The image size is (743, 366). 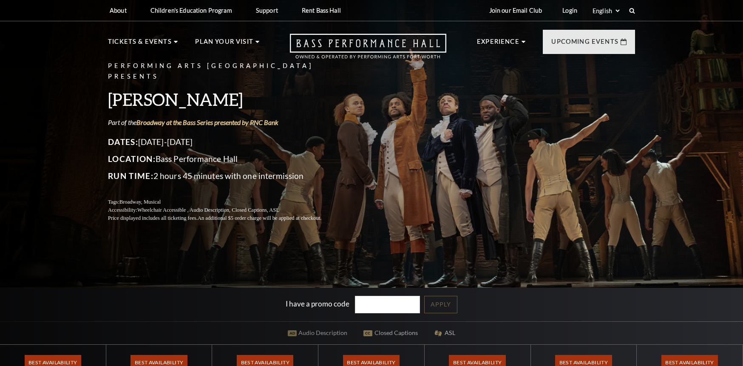 I want to click on span: Broadway, Musical, so click(x=140, y=202).